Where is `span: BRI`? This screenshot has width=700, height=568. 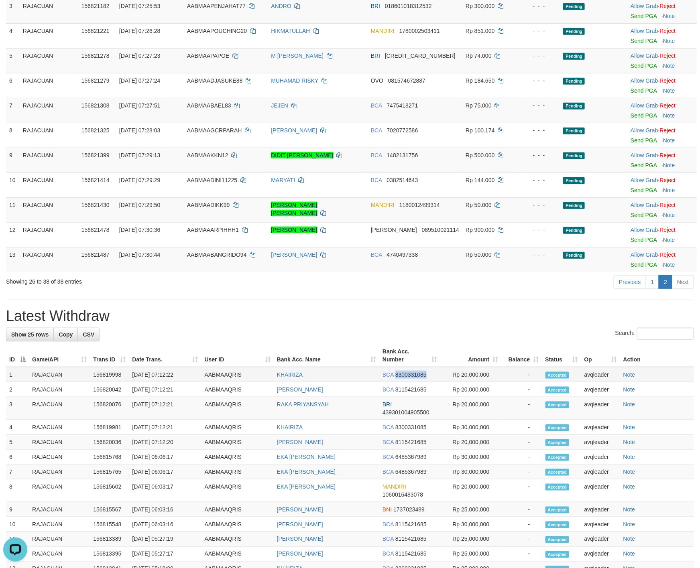 span: BRI is located at coordinates (387, 404).